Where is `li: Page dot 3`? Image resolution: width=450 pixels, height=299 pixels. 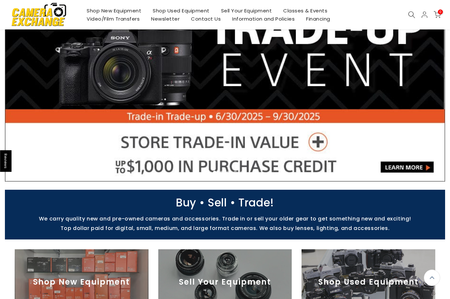 li: Page dot 3 is located at coordinates (221, 172).